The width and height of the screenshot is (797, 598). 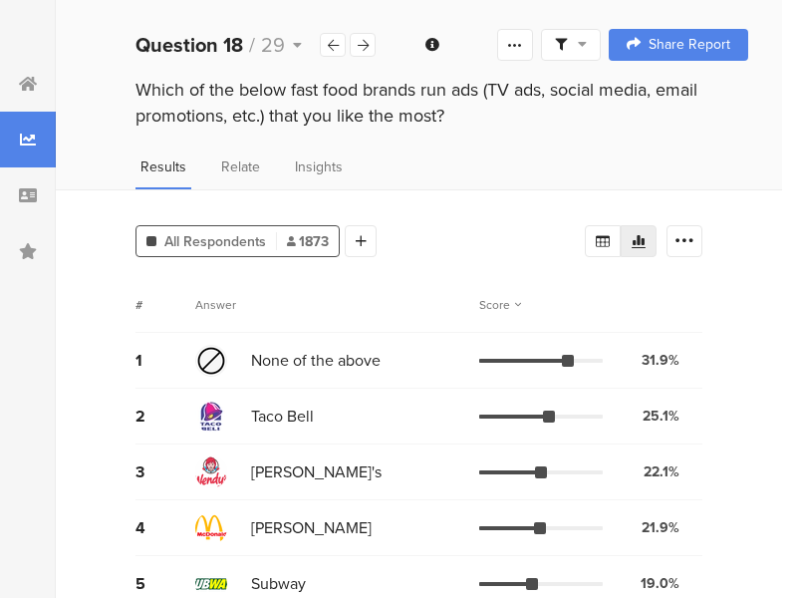 What do you see at coordinates (278, 583) in the screenshot?
I see `span: Subway` at bounding box center [278, 583].